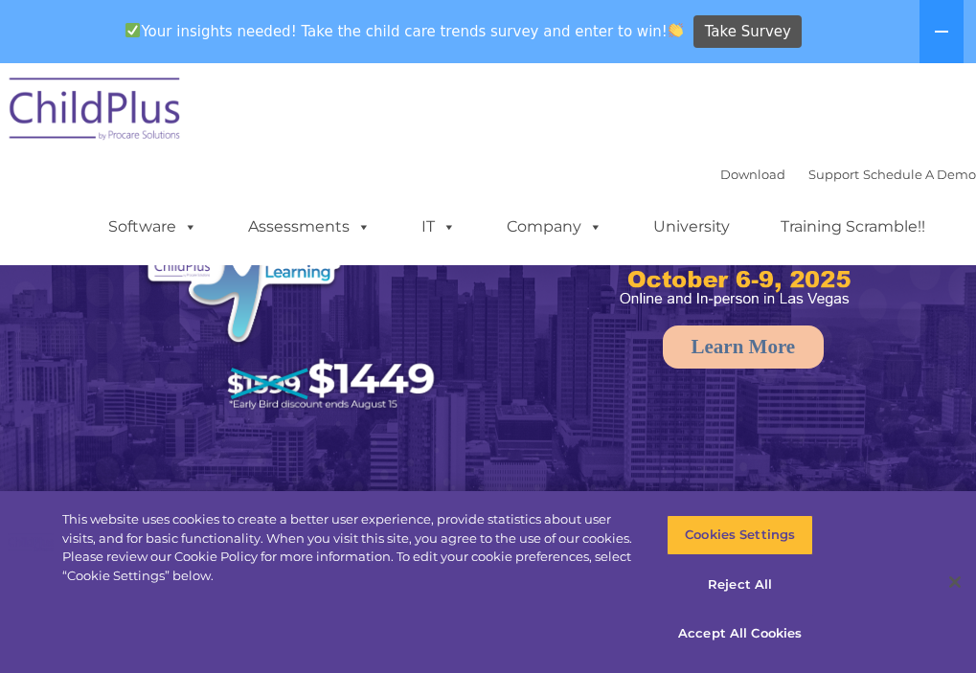 This screenshot has height=673, width=976. Describe the element at coordinates (439, 227) in the screenshot. I see `a: IT` at that location.